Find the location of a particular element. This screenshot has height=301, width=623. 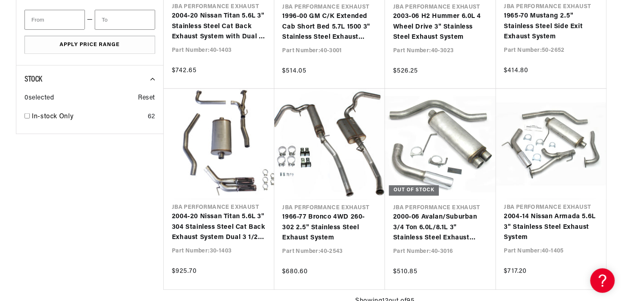

span: Stock is located at coordinates (33, 80).